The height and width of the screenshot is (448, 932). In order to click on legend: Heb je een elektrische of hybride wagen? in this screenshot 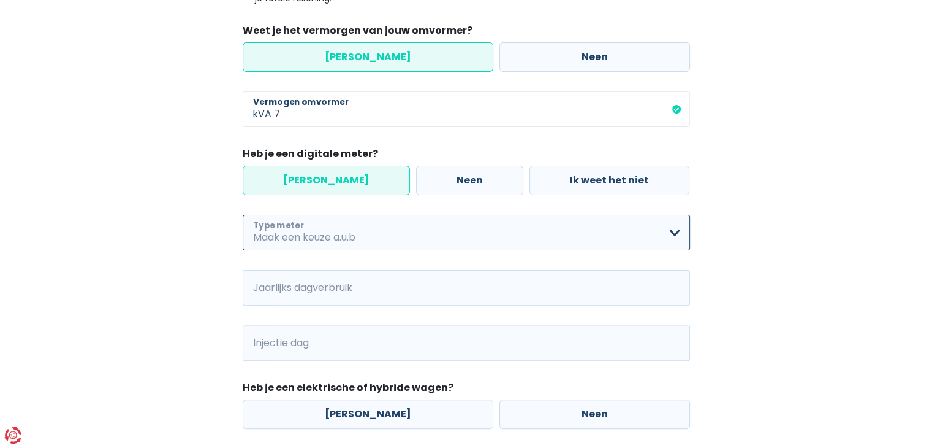, I will do `click(467, 389)`.